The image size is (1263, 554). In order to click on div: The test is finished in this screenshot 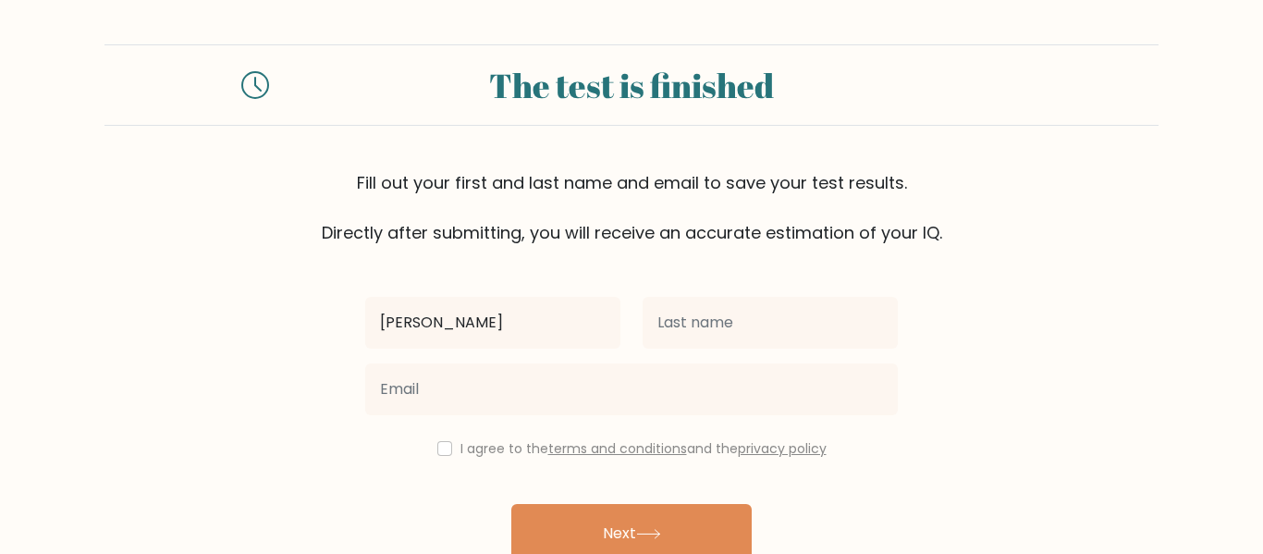, I will do `click(632, 85)`.